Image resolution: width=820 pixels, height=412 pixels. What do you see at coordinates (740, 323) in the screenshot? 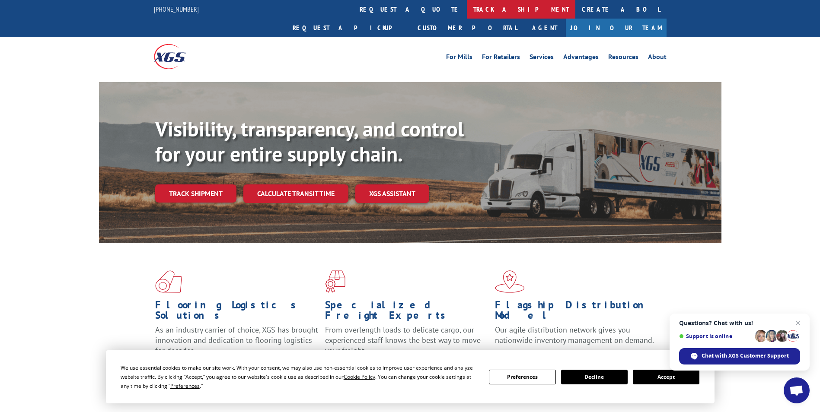
I see `span: Questions? Chat with us!` at bounding box center [740, 323].